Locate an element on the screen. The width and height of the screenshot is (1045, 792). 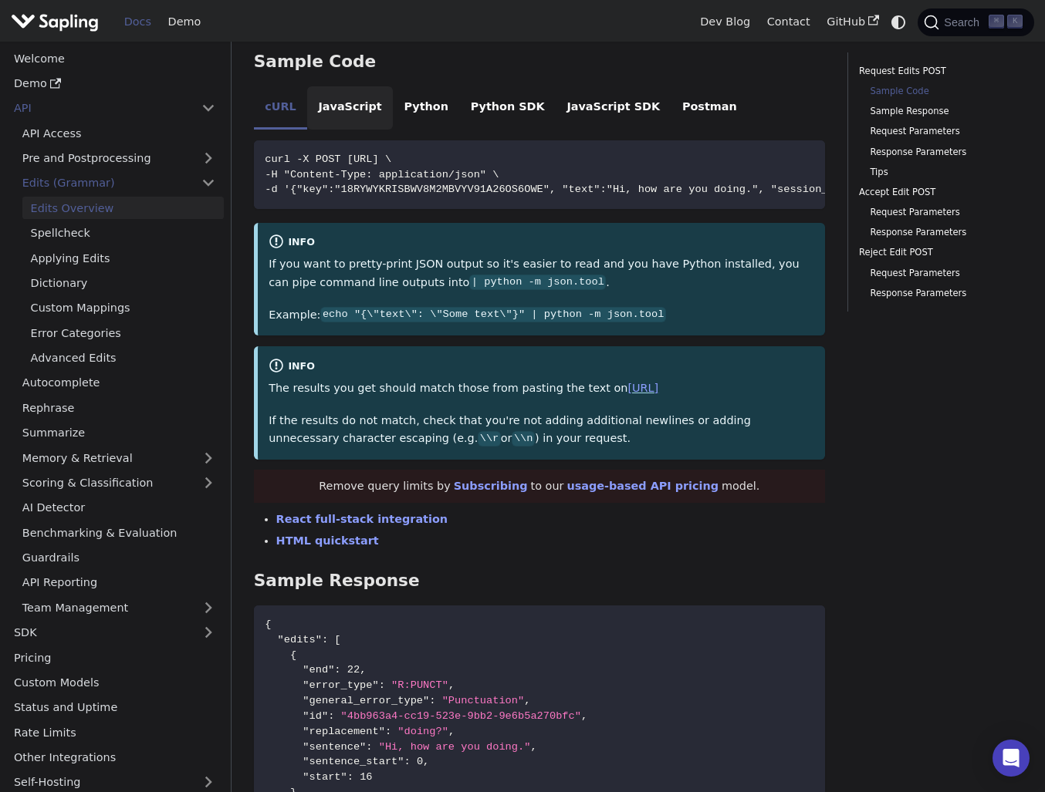
span: -H "Content-Type: application/json" \ is located at coordinates (381, 174).